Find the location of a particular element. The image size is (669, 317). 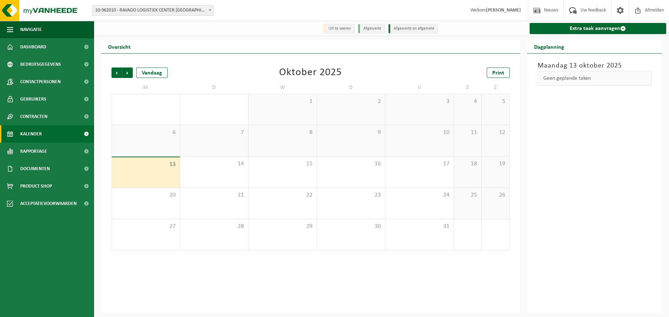

span: 27 is located at coordinates (146, 227).